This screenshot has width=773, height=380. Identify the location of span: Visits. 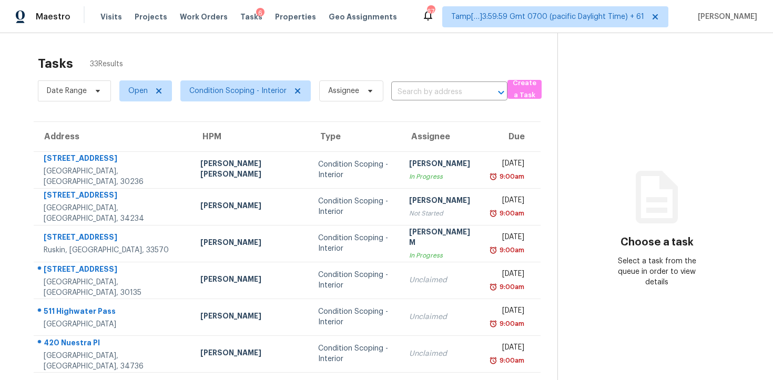
(111, 17).